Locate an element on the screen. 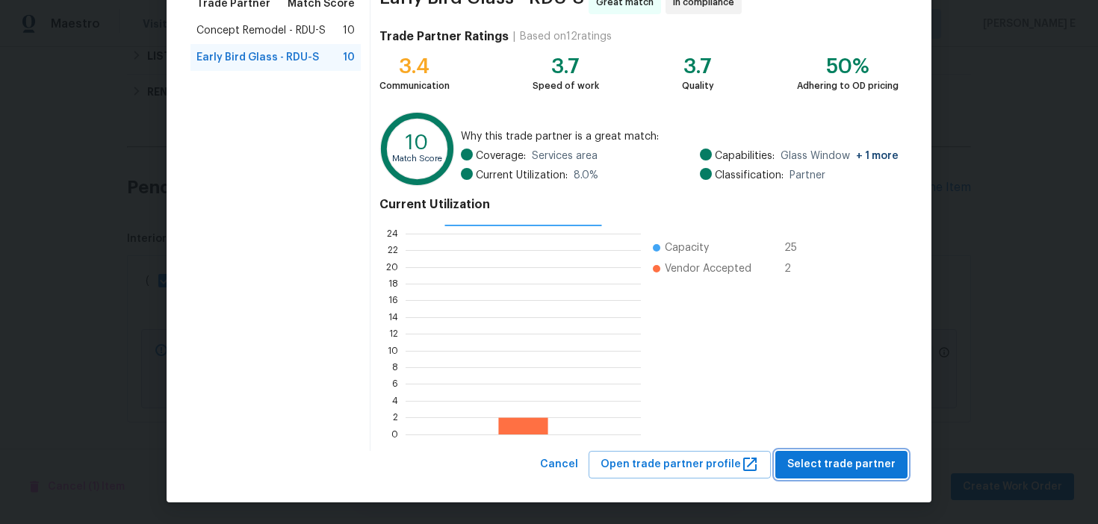 This screenshot has height=524, width=1098. span: 8.0 % is located at coordinates (585, 175).